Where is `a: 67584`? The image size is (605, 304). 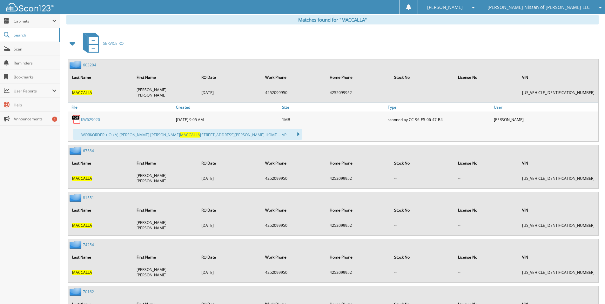
a: 67584 is located at coordinates (88, 150).